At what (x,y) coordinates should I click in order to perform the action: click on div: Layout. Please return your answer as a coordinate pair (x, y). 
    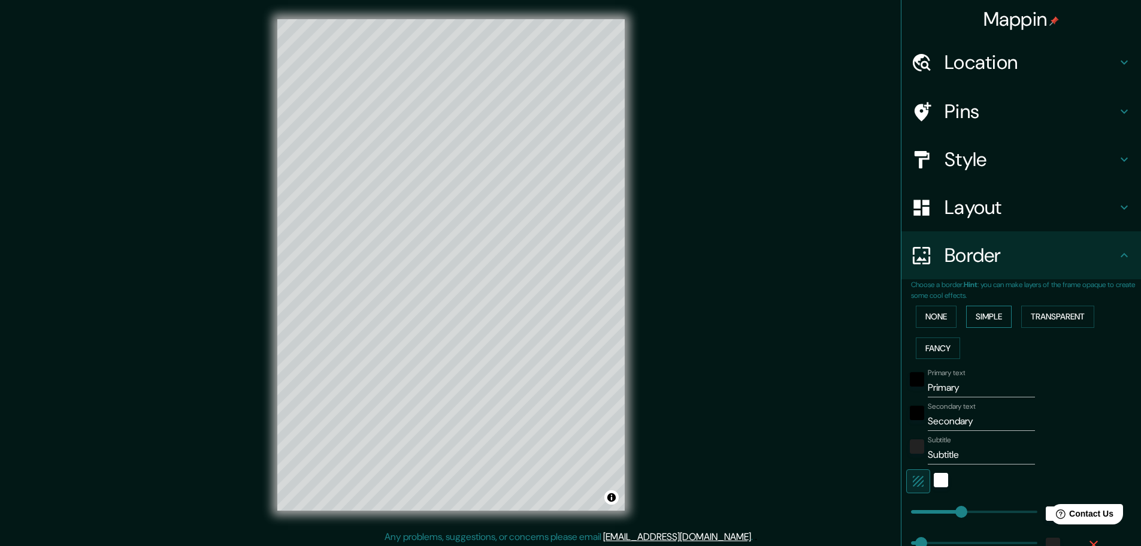
    Looking at the image, I should click on (1021, 207).